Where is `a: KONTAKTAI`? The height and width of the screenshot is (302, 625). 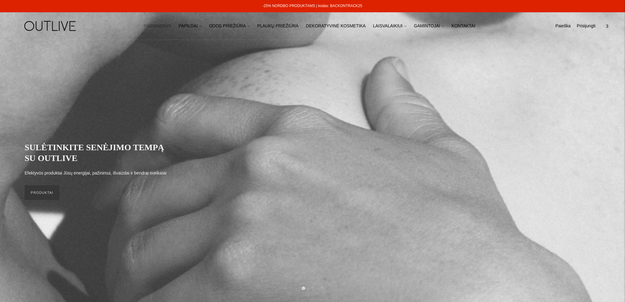 a: KONTAKTAI is located at coordinates (463, 26).